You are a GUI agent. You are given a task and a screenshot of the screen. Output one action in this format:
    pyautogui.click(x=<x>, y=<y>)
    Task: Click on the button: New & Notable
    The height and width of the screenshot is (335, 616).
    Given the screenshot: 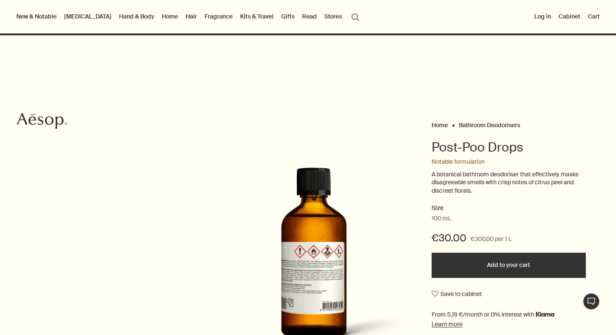 What is the action you would take?
    pyautogui.click(x=36, y=16)
    